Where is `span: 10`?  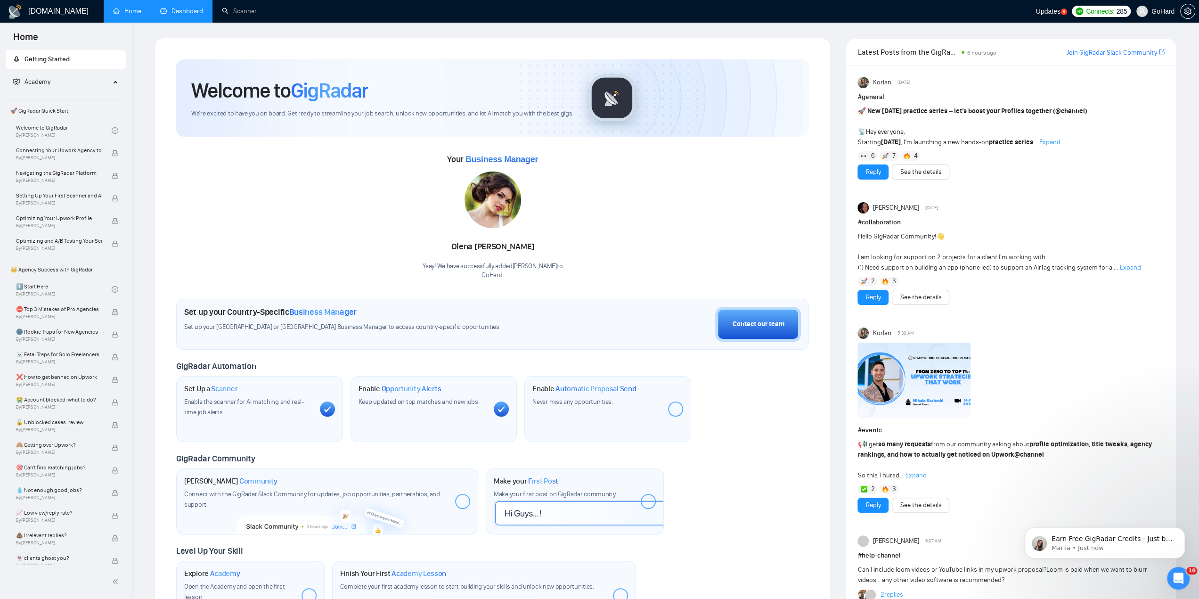 span: 10 is located at coordinates (1192, 571).